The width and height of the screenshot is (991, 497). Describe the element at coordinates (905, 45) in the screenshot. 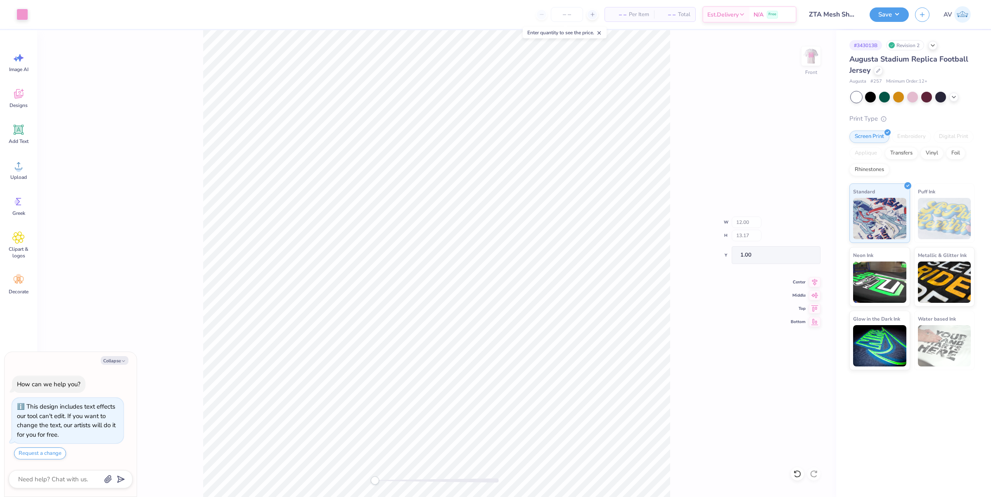

I see `div: Revision 2` at that location.